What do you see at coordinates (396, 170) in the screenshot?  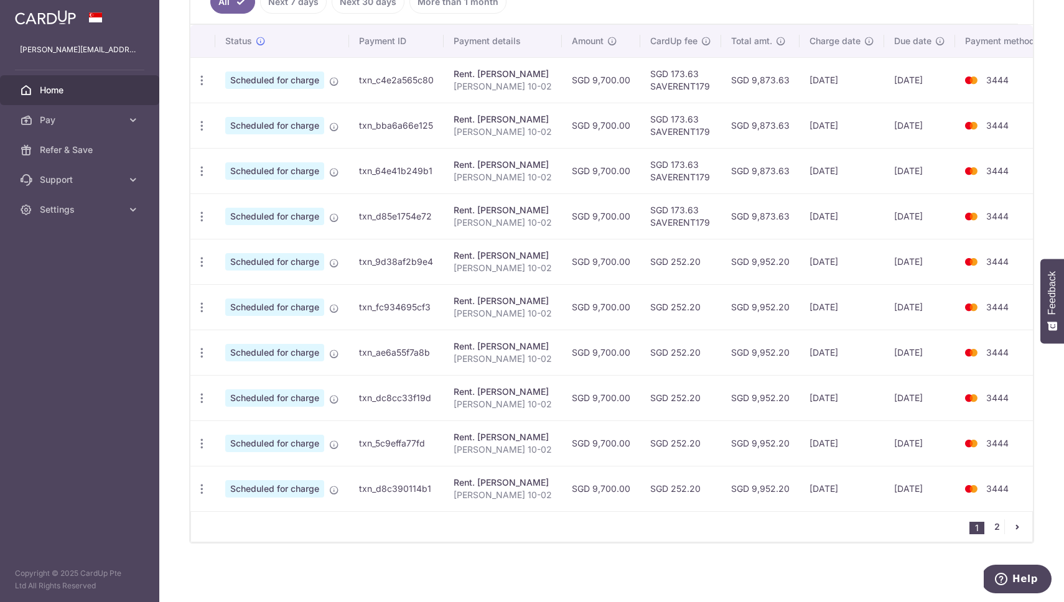 I see `td: txn_64e41b249b1` at bounding box center [396, 170].